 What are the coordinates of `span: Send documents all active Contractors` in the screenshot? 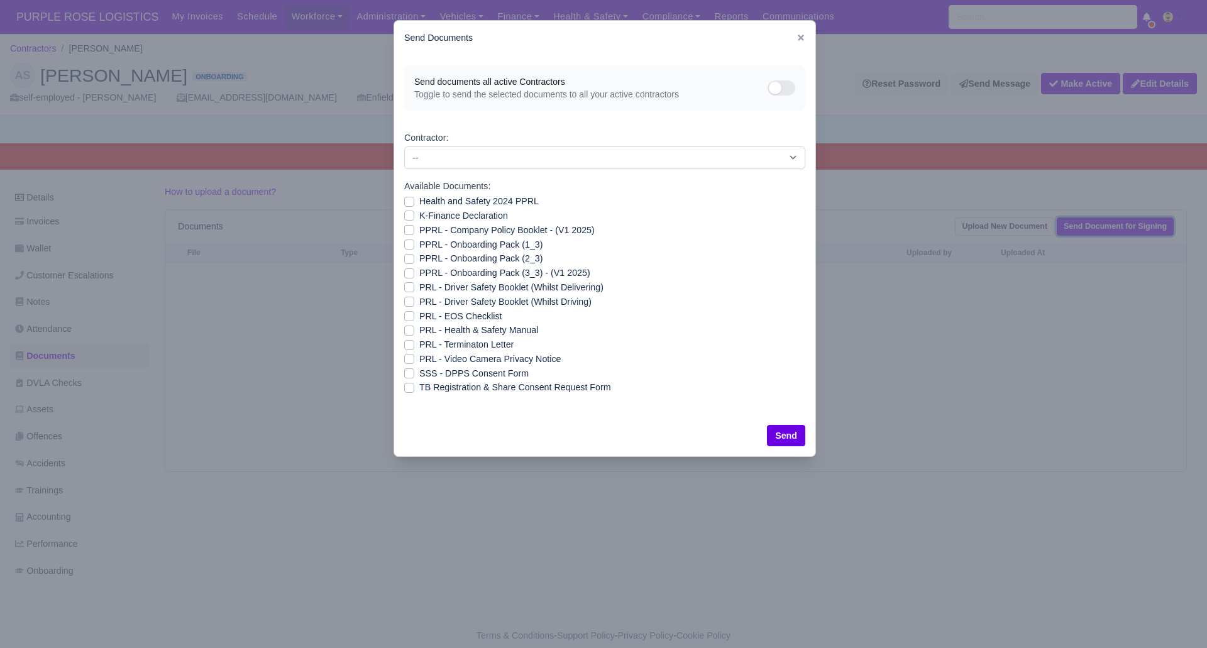 It's located at (591, 82).